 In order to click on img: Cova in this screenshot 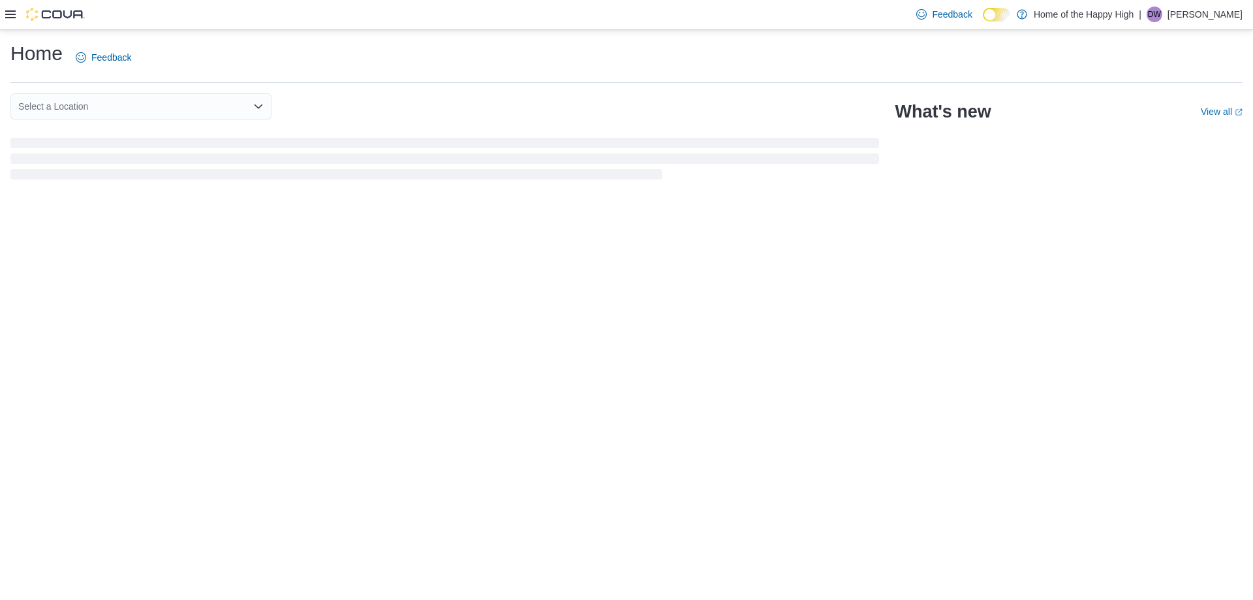, I will do `click(55, 14)`.